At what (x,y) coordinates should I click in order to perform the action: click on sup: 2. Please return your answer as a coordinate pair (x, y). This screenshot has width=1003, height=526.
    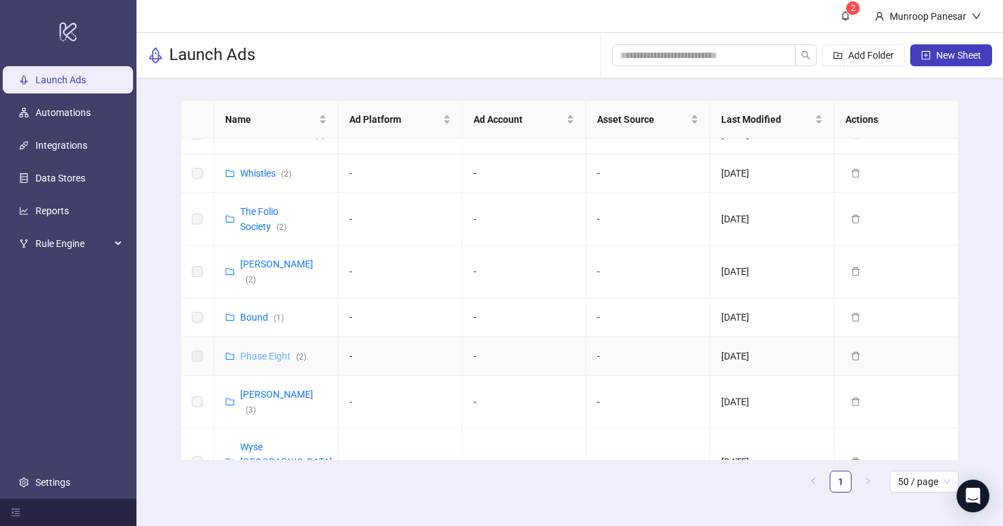
    Looking at the image, I should click on (852, 8).